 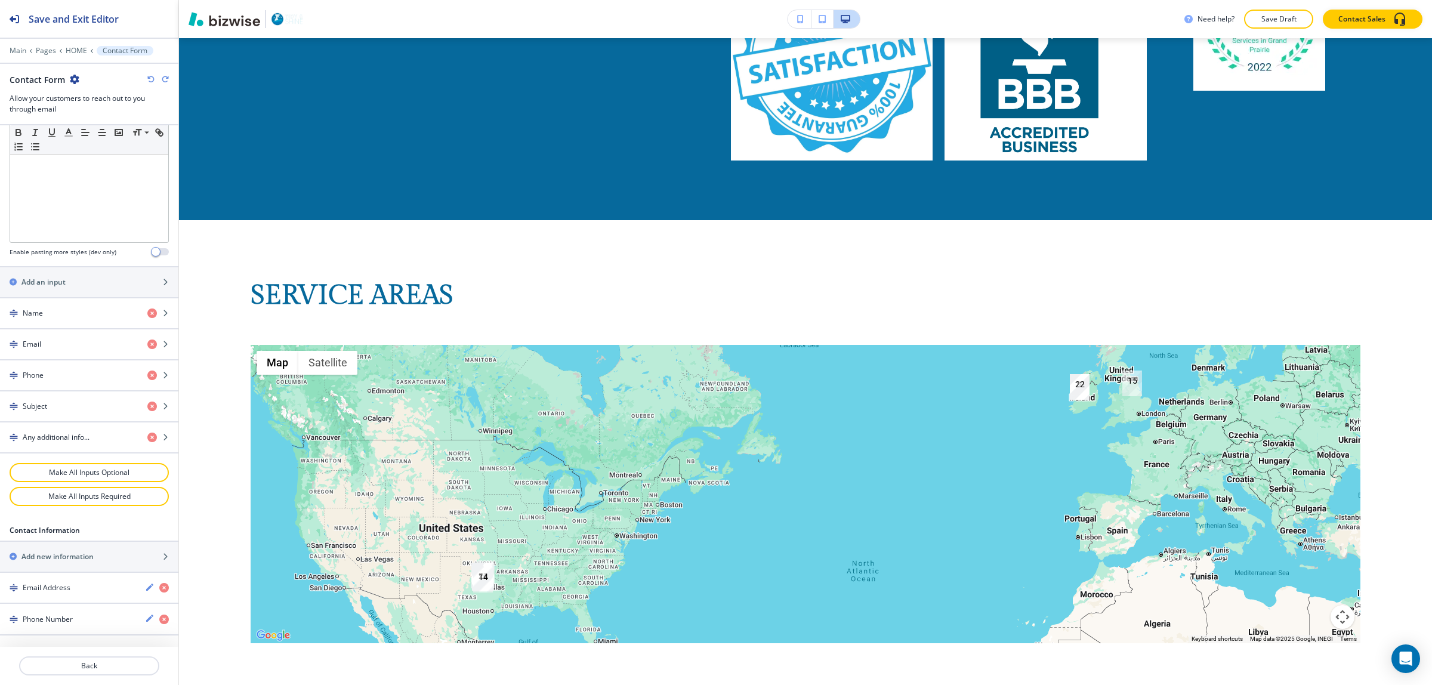 What do you see at coordinates (1079, 387) in the screenshot?
I see `div: 22` at bounding box center [1079, 387].